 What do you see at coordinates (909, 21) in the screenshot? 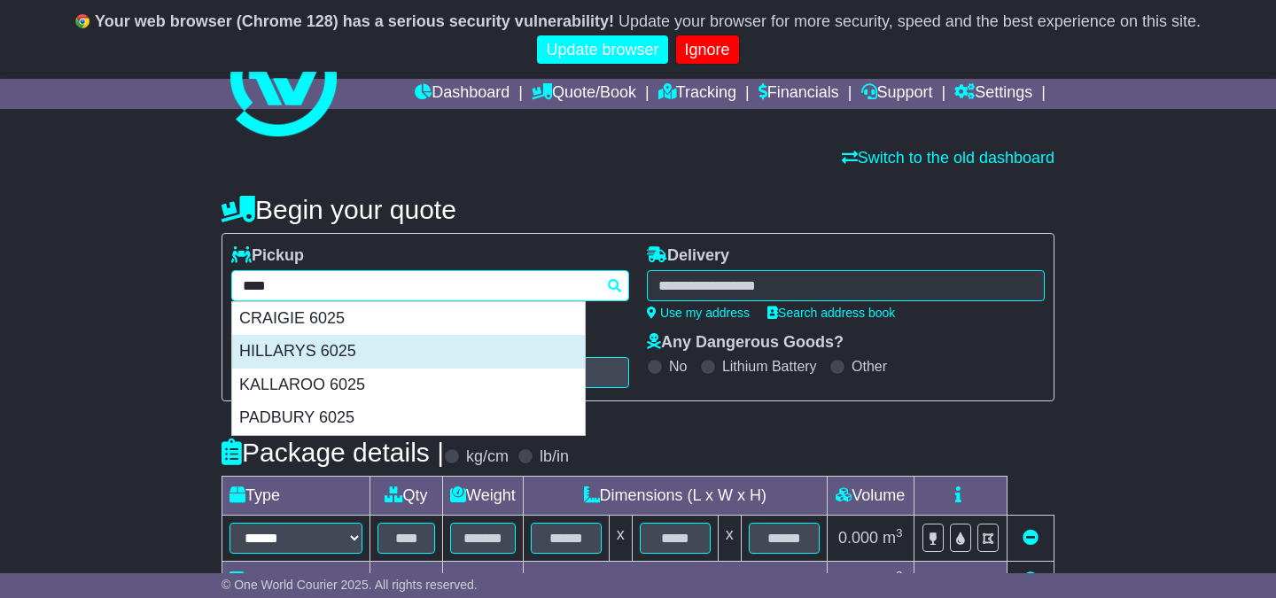
I see `span: Update your browser for more security, speed and the best experience on this site.` at bounding box center [909, 21].